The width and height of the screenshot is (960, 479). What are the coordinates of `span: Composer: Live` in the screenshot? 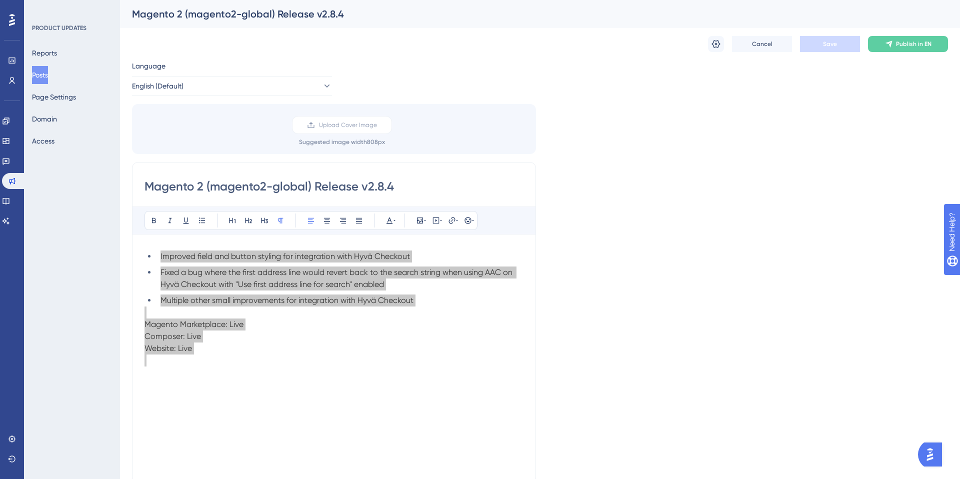 It's located at (172, 336).